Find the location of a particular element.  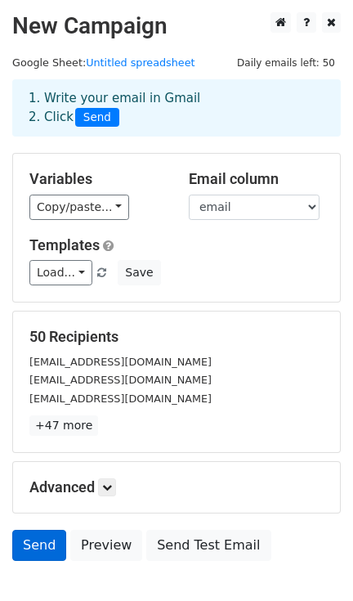

span: Daily emails left: 50 is located at coordinates (286, 63).